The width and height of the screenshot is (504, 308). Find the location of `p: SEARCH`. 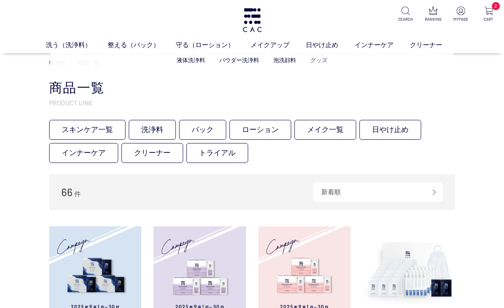

p: SEARCH is located at coordinates (406, 19).